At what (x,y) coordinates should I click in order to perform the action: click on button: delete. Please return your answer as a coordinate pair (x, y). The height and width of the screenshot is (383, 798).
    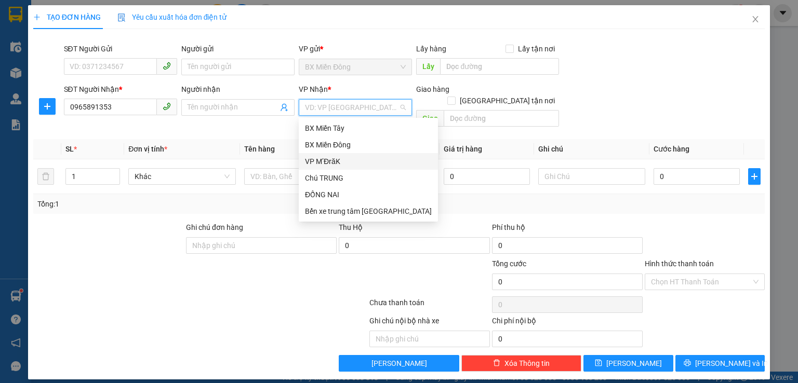
    Looking at the image, I should click on (46, 177).